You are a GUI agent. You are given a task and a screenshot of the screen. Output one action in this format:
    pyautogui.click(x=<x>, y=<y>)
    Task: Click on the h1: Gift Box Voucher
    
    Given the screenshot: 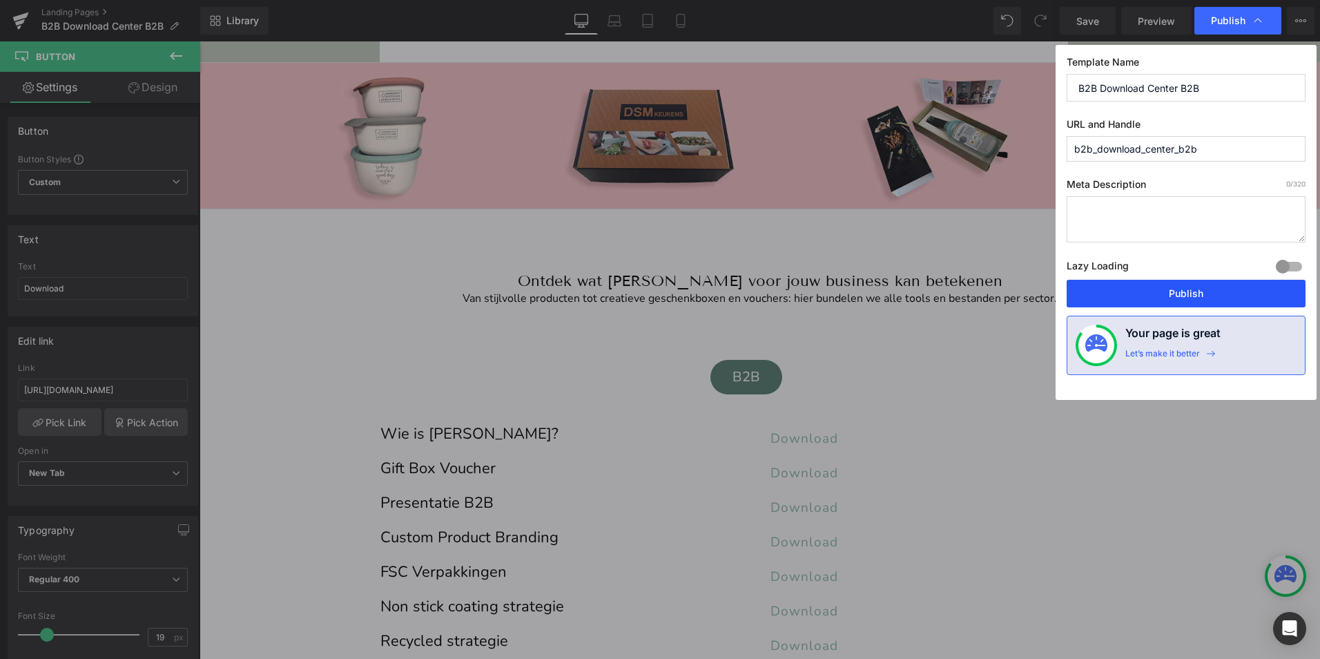 What is the action you would take?
    pyautogui.click(x=365, y=427)
    